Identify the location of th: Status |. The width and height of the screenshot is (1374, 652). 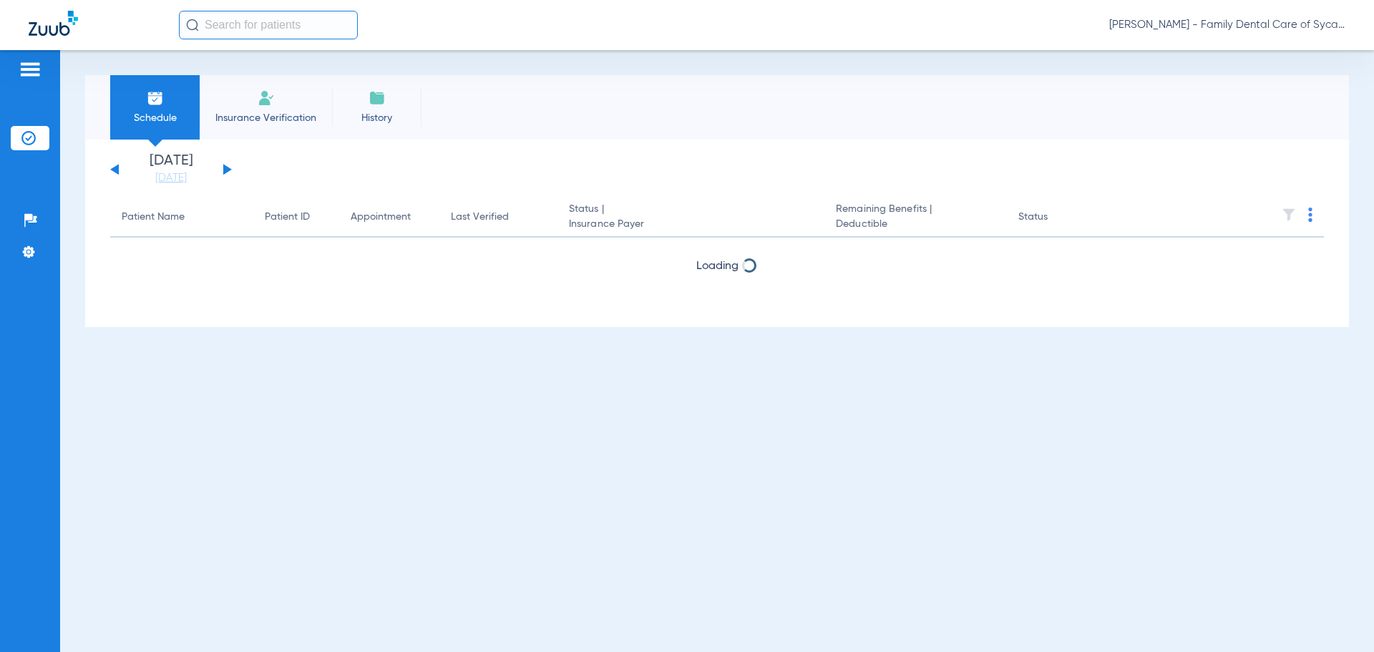
(691, 218).